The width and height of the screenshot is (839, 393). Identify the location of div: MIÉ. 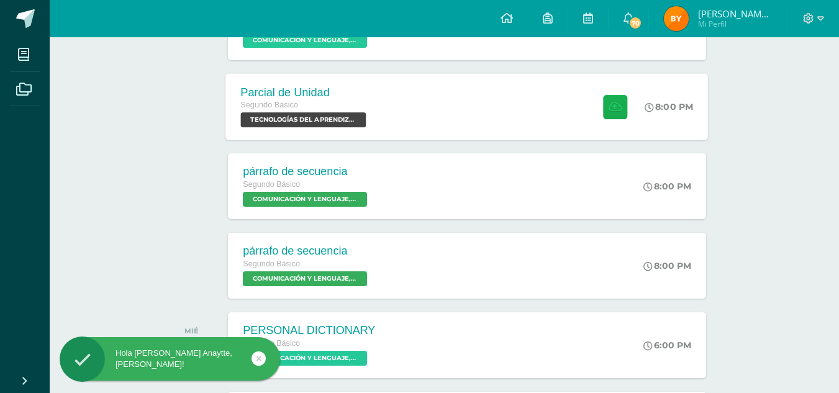
(191, 331).